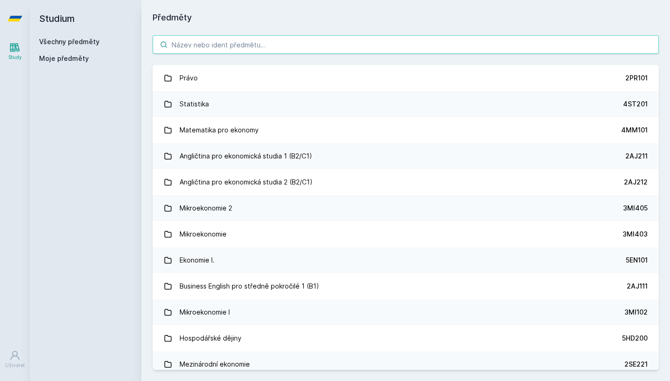  Describe the element at coordinates (15, 360) in the screenshot. I see `a: Uživatel` at that location.